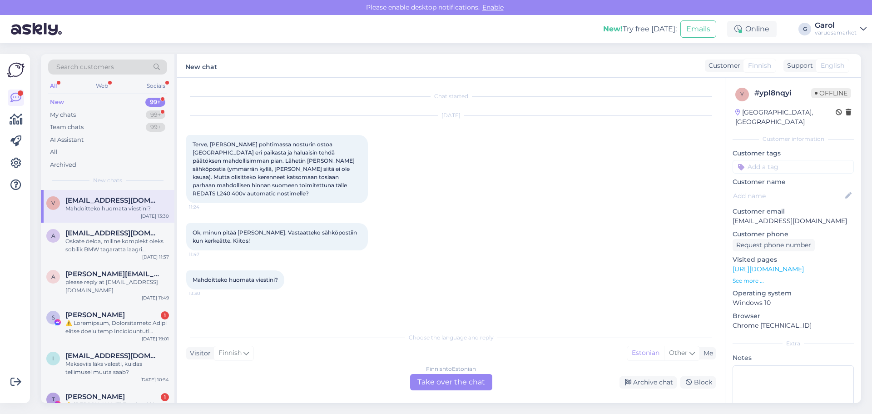 This screenshot has height=414, width=872. I want to click on p: Browser, so click(793, 316).